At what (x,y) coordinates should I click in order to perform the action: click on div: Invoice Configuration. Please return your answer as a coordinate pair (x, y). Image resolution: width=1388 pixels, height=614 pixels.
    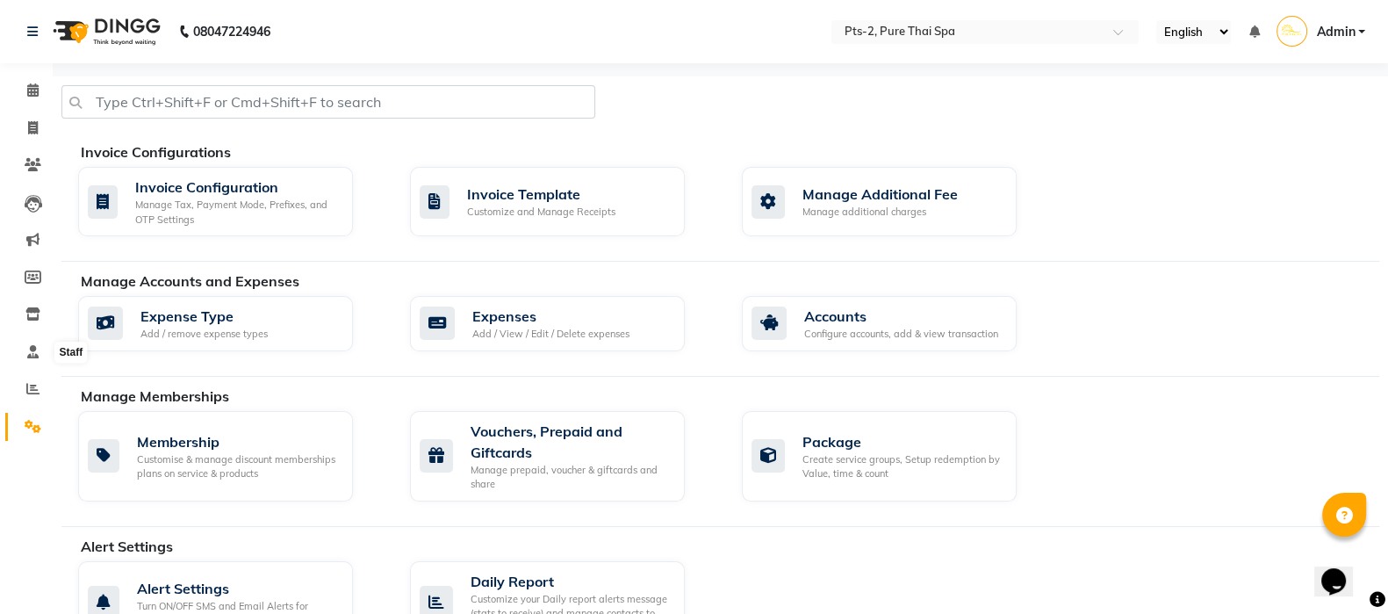
    Looking at the image, I should click on (237, 187).